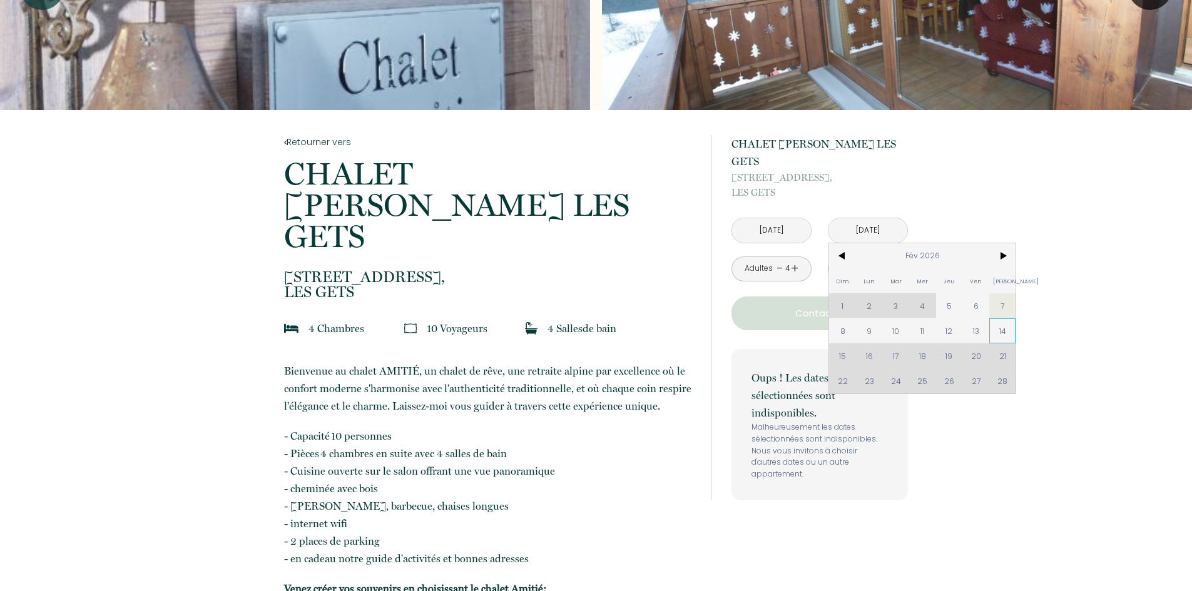  What do you see at coordinates (842, 281) in the screenshot?
I see `span: Dim` at bounding box center [842, 281].